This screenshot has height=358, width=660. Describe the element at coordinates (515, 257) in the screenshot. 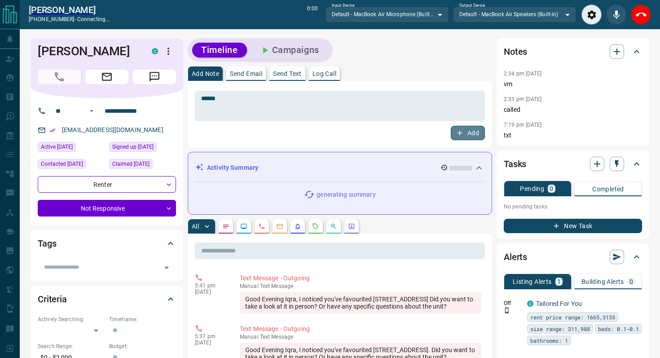

I see `h2: Alerts` at that location.